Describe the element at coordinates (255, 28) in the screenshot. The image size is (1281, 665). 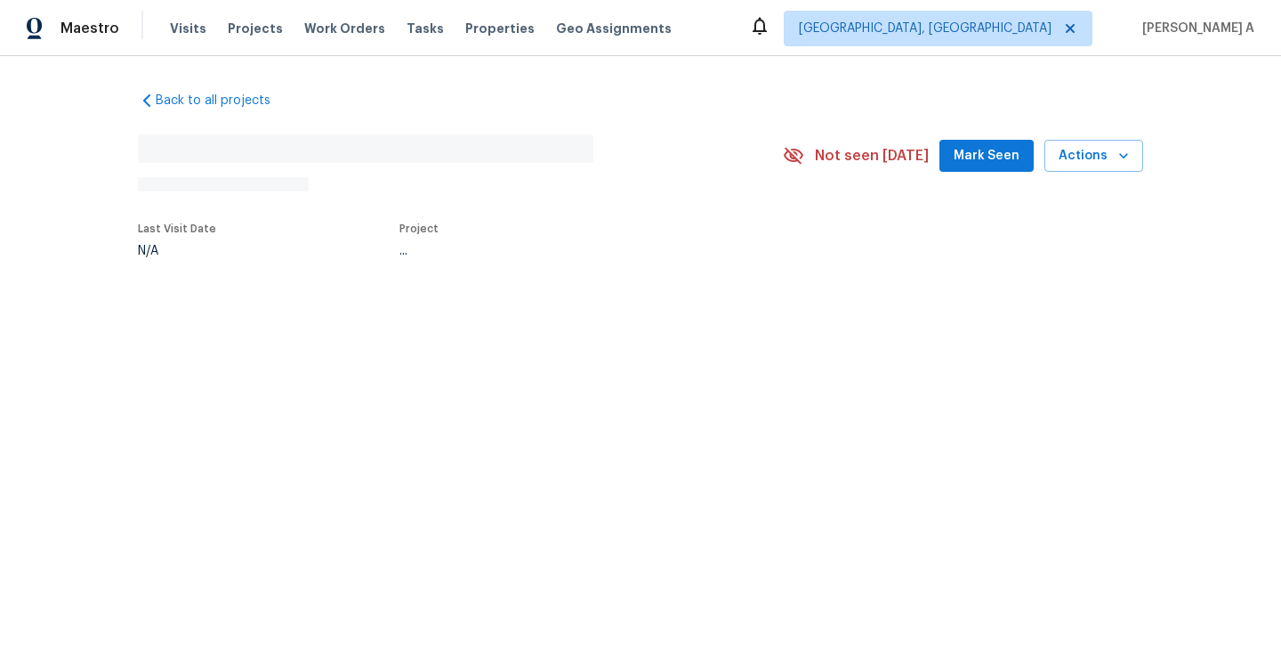
I see `span: Projects` at that location.